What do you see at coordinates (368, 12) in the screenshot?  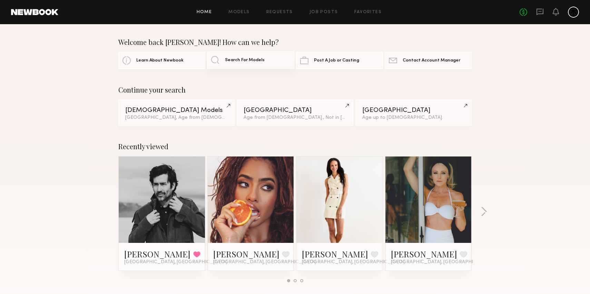 I see `a: Favorites` at bounding box center [368, 12].